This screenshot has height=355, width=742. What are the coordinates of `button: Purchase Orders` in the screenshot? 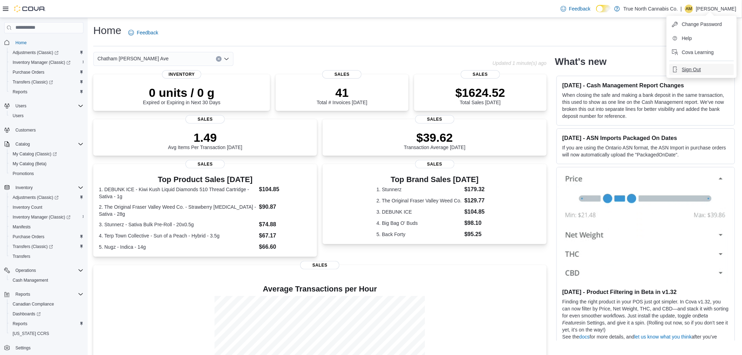 It's located at (47, 72).